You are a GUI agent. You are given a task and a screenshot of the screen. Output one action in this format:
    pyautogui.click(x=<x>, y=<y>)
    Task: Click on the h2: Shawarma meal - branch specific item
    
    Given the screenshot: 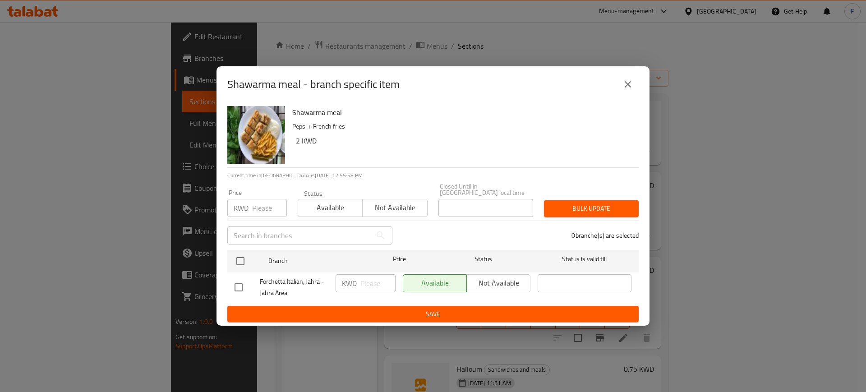 What is the action you would take?
    pyautogui.click(x=314, y=84)
    